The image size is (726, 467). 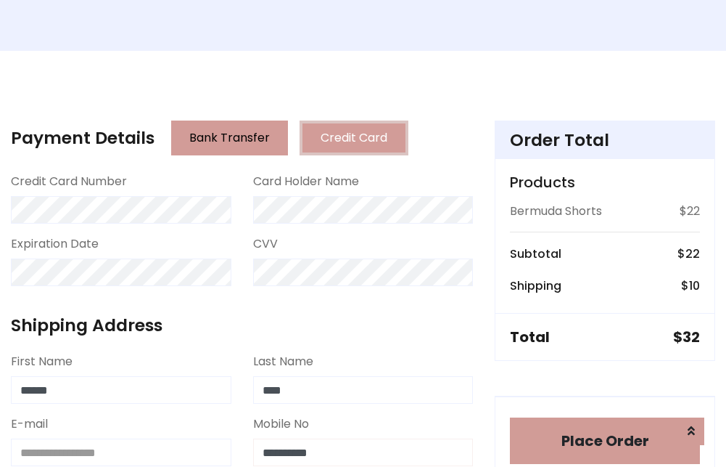 I want to click on h5: Total, so click(x=530, y=337).